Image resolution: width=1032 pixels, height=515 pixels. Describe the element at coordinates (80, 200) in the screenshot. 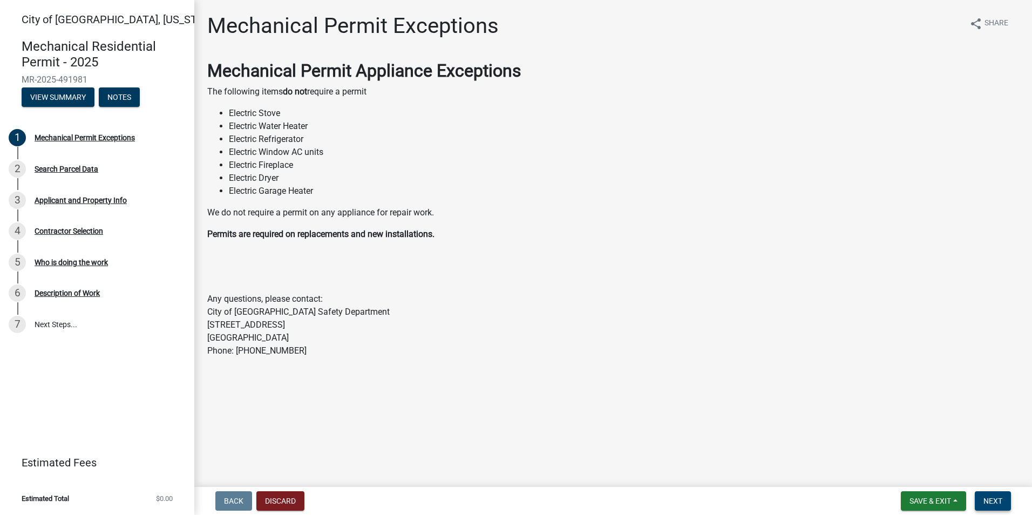

I see `div: Applicant and Property Info` at that location.